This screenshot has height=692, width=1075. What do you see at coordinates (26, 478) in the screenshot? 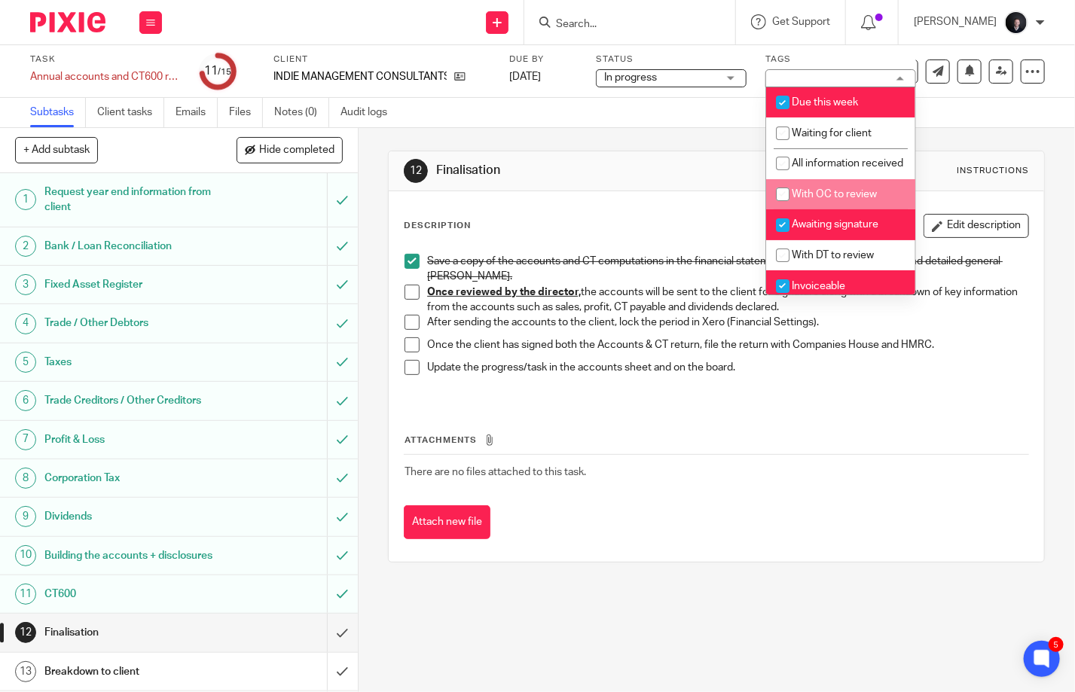
I see `div: 8` at bounding box center [26, 478].